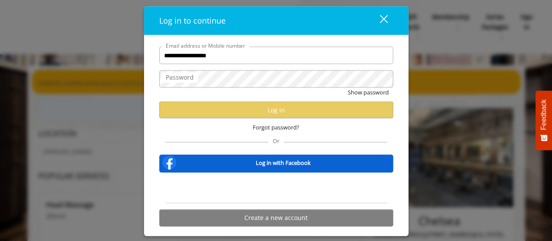 This screenshot has width=552, height=241. What do you see at coordinates (169, 162) in the screenshot?
I see `img: facebook-logo` at bounding box center [169, 162].